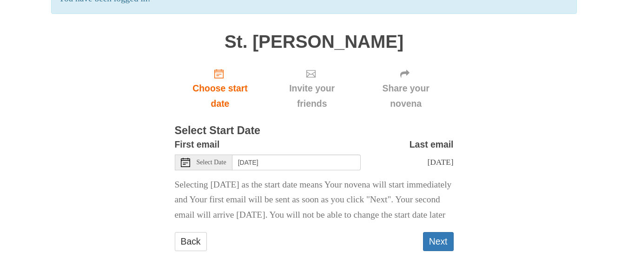  Describe the element at coordinates (431, 144) in the screenshot. I see `label: Last email` at that location.